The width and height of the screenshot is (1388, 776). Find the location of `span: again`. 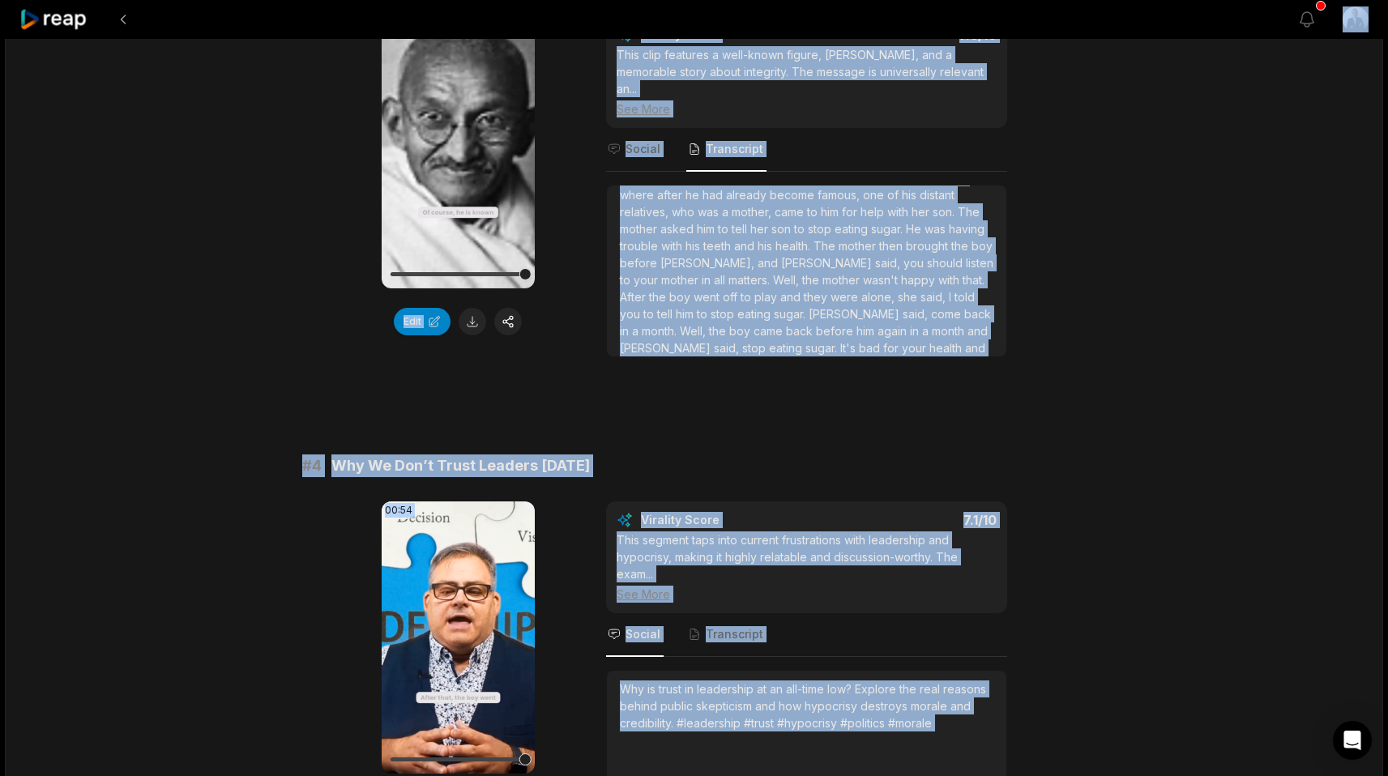

span: again is located at coordinates (894, 331).